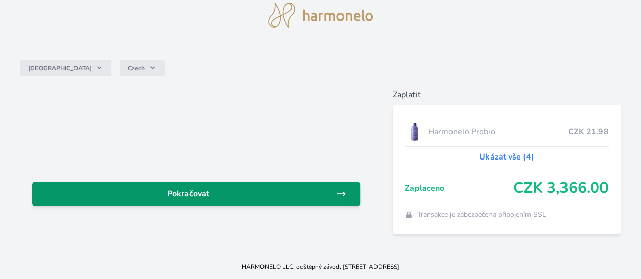  What do you see at coordinates (136, 68) in the screenshot?
I see `span: Czech` at bounding box center [136, 68].